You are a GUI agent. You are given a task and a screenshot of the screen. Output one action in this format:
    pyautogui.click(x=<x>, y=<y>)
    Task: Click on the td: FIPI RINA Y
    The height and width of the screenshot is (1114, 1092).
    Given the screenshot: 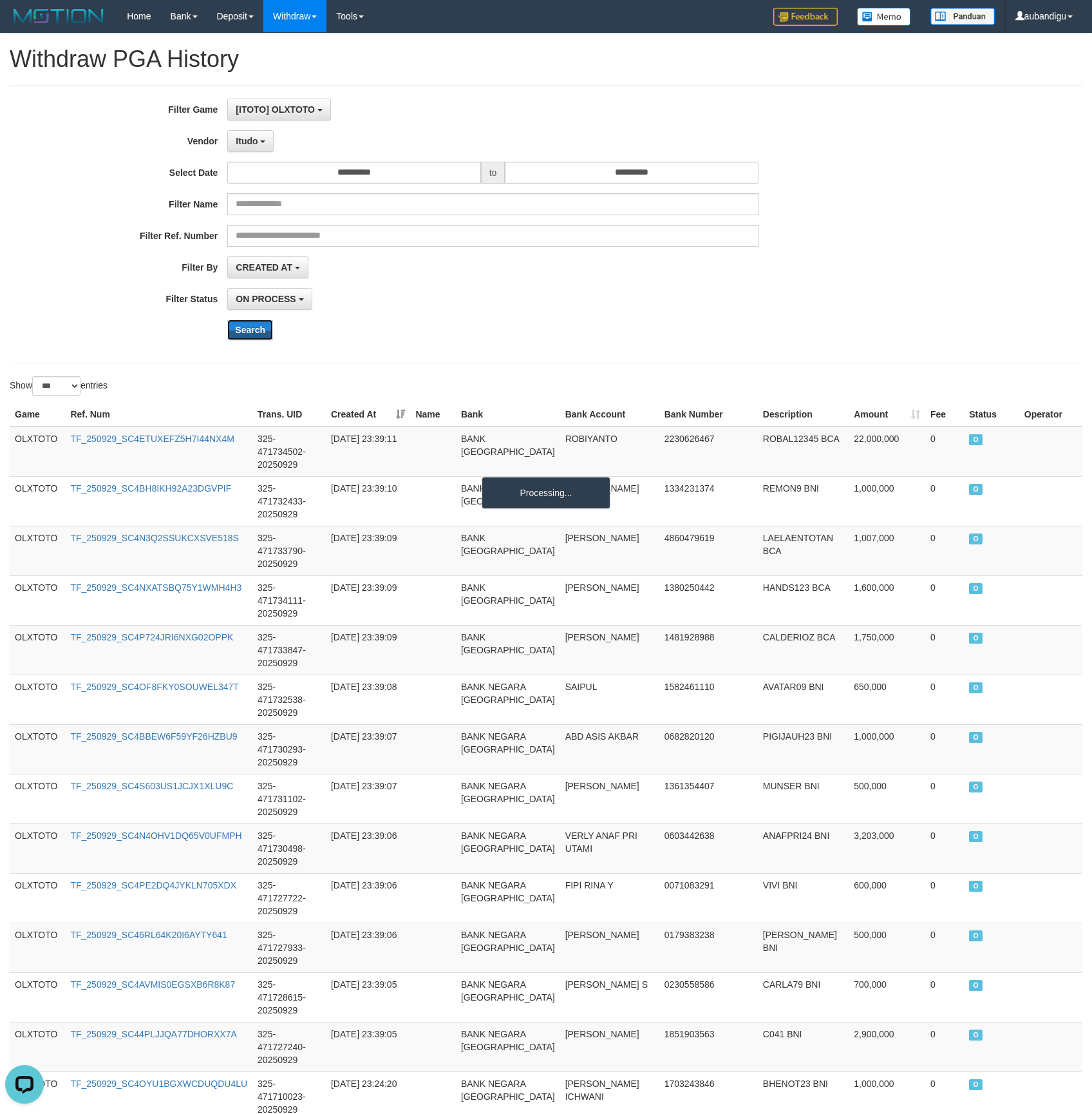 What is the action you would take?
    pyautogui.click(x=610, y=897)
    